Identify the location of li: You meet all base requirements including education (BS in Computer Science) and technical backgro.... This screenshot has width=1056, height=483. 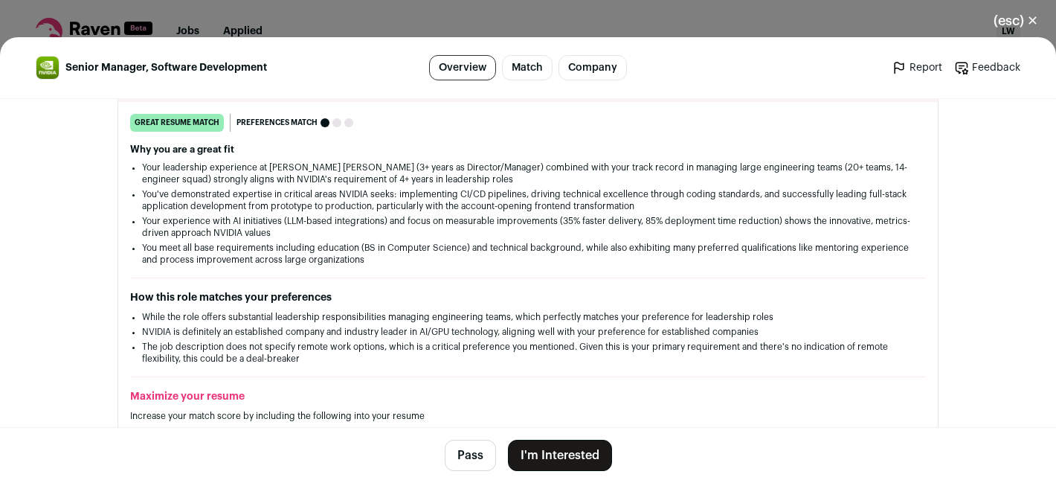
(528, 254).